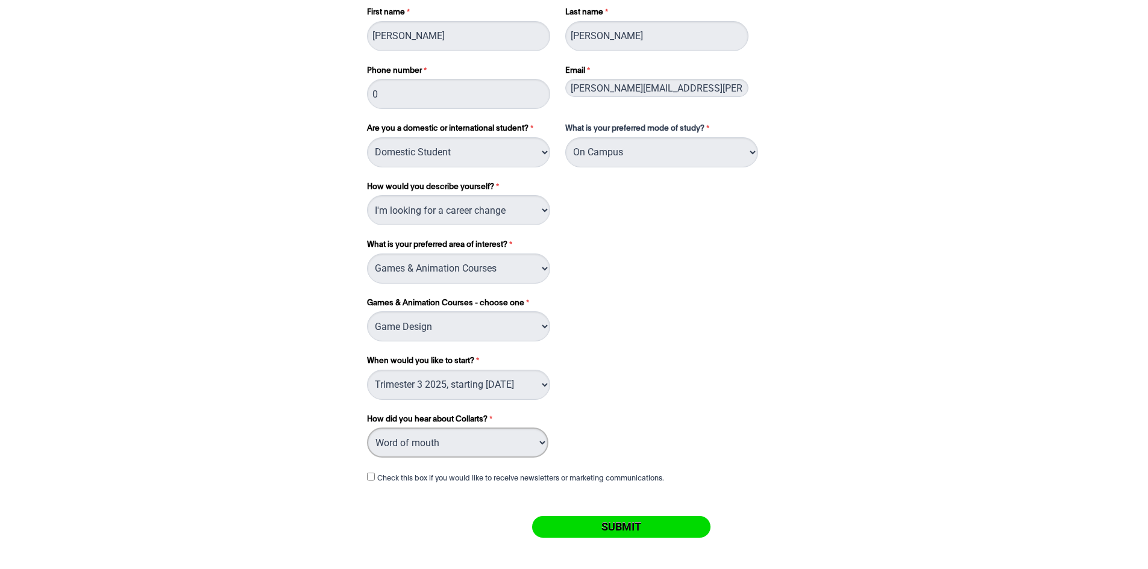 The height and width of the screenshot is (569, 1148). What do you see at coordinates (457, 443) in the screenshot?
I see `select: How did you hear about Collarts?` at bounding box center [457, 443].